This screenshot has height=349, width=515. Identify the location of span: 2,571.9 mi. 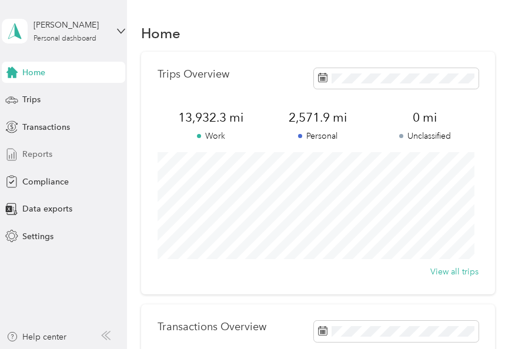
(318, 118).